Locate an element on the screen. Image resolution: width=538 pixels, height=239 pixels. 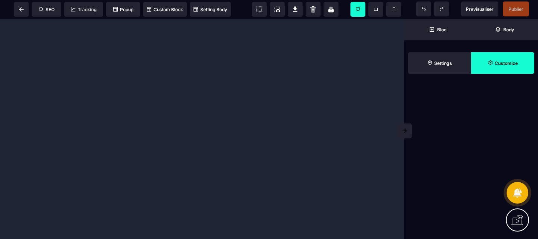
strong: Settings is located at coordinates (443, 63).